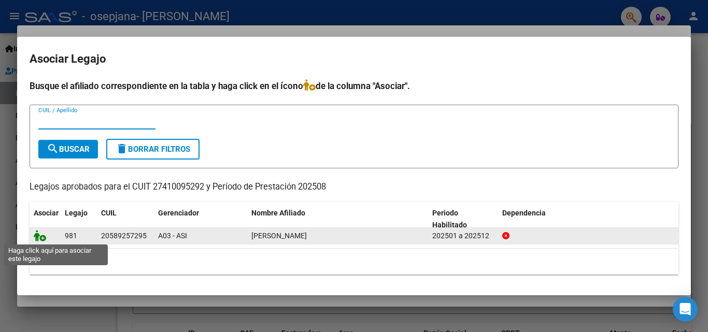 This screenshot has width=708, height=332. Describe the element at coordinates (124, 236) in the screenshot. I see `div: 20589257295` at that location.